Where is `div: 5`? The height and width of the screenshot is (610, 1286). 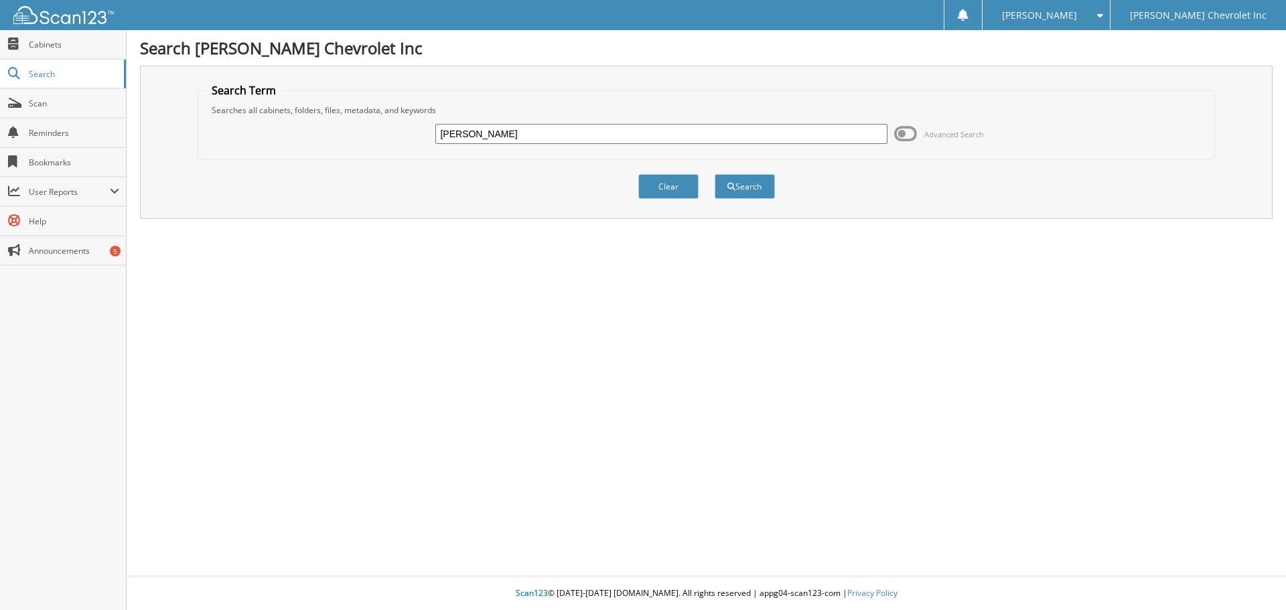 div: 5 is located at coordinates (115, 251).